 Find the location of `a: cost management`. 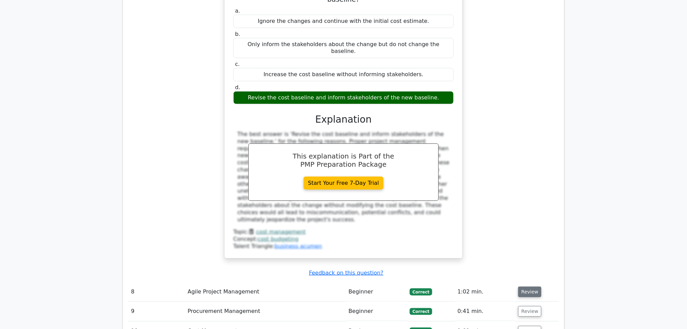

a: cost management is located at coordinates (281, 231).